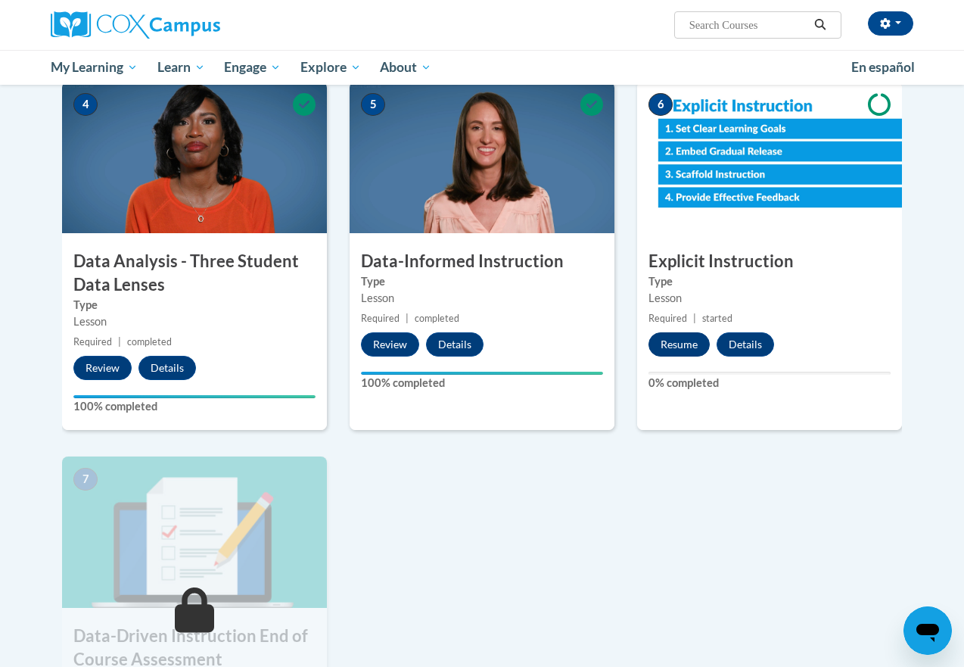  What do you see at coordinates (86, 104) in the screenshot?
I see `span: 4` at bounding box center [86, 104].